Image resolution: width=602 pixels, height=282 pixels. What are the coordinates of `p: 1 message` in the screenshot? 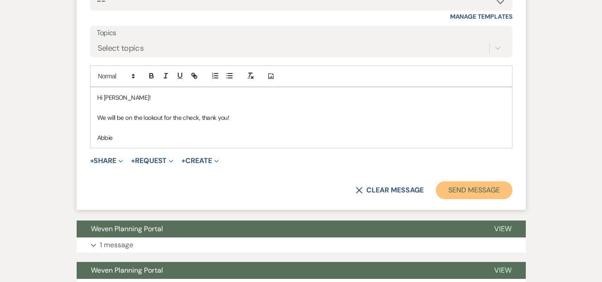 It's located at (116, 245).